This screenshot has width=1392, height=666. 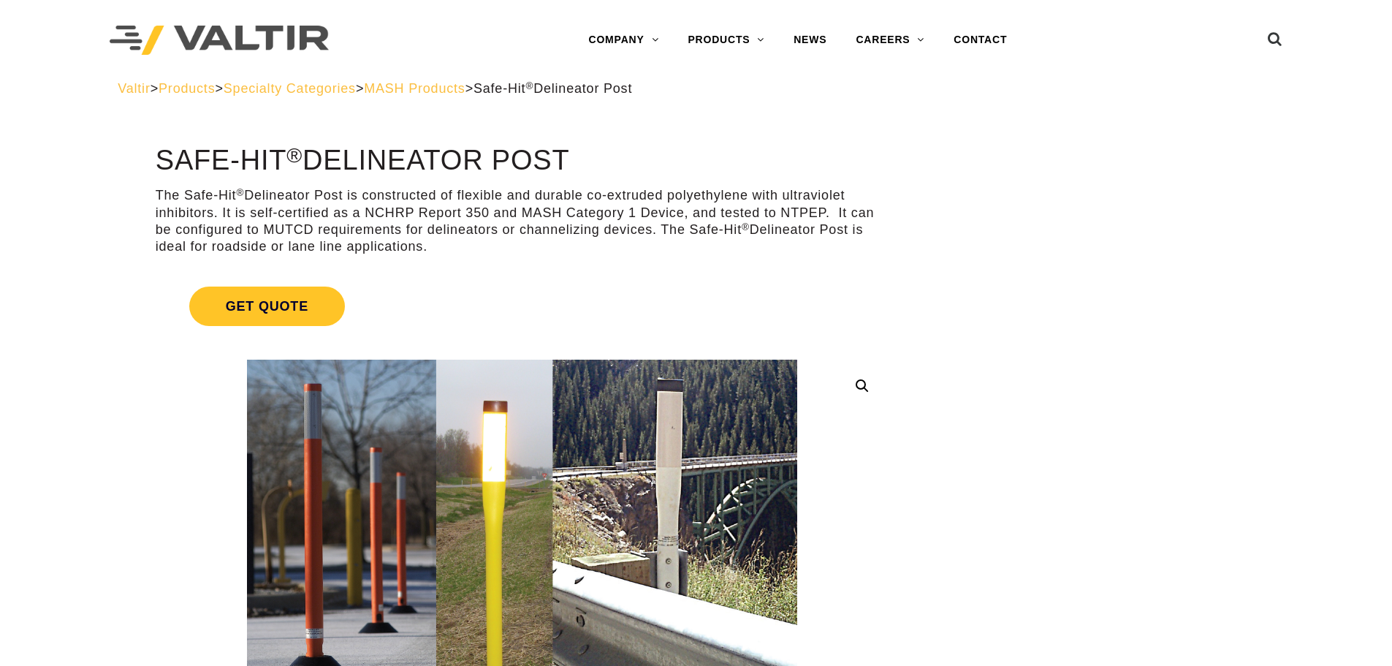 I want to click on a: Valtir, so click(x=134, y=88).